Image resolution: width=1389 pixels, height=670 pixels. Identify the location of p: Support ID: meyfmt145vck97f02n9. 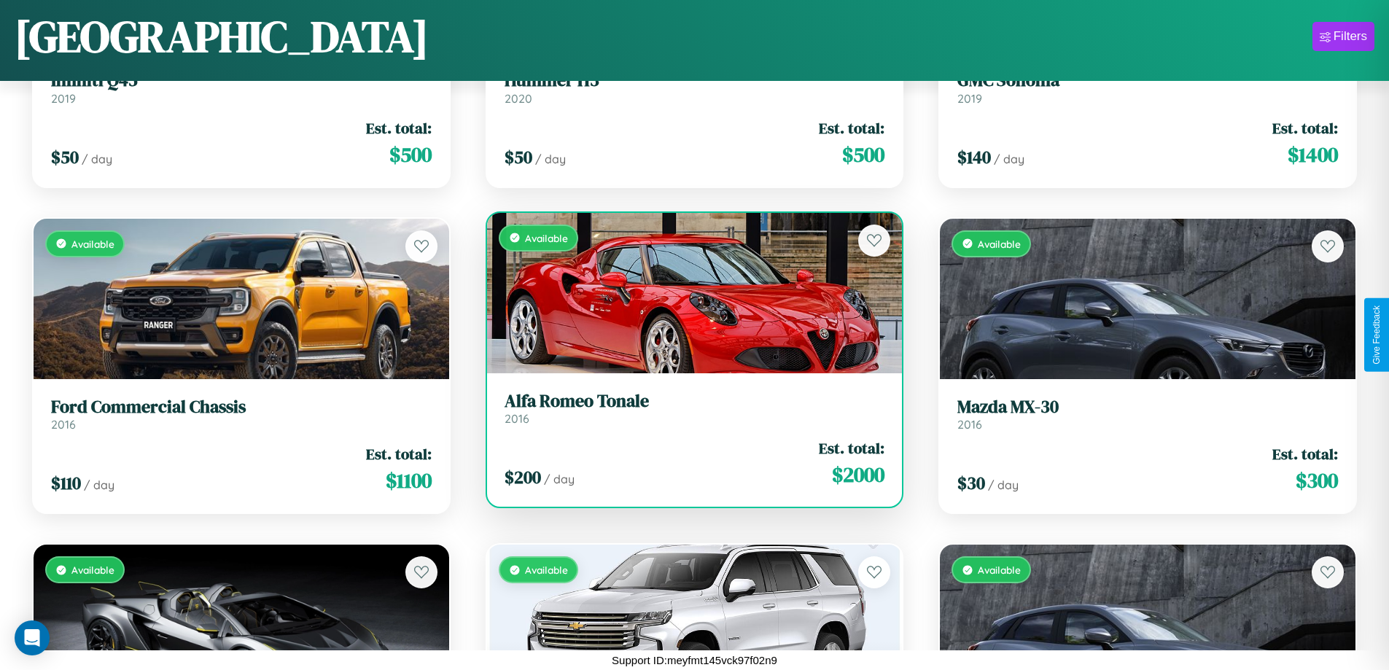
(694, 660).